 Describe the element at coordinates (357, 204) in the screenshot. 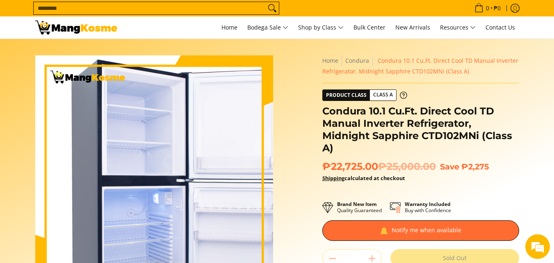

I see `strong: Brand New Item` at that location.